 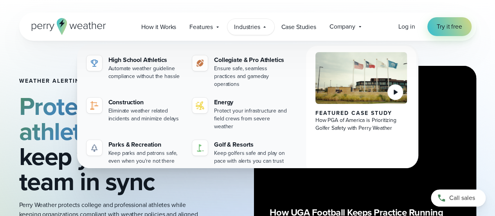 I want to click on a: Call sales, so click(x=458, y=198).